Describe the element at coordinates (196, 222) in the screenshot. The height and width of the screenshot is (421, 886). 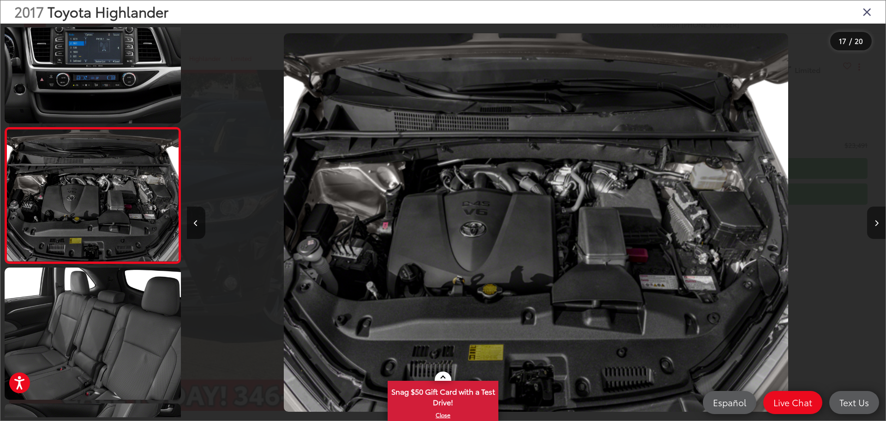
I see `button: Previous image` at that location.